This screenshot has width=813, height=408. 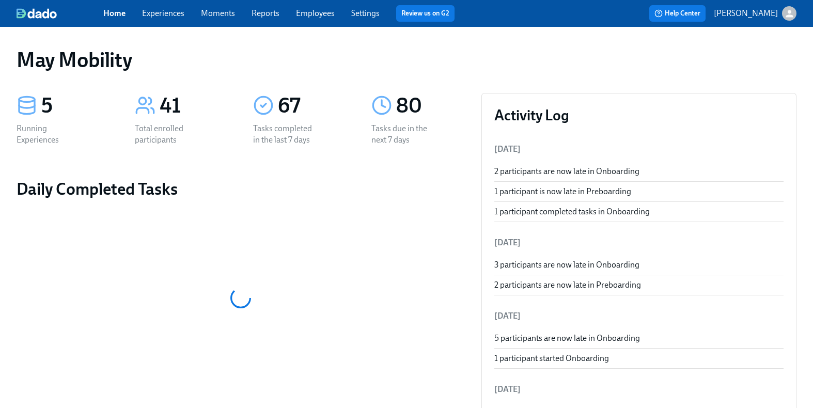 I want to click on div: 41, so click(x=194, y=106).